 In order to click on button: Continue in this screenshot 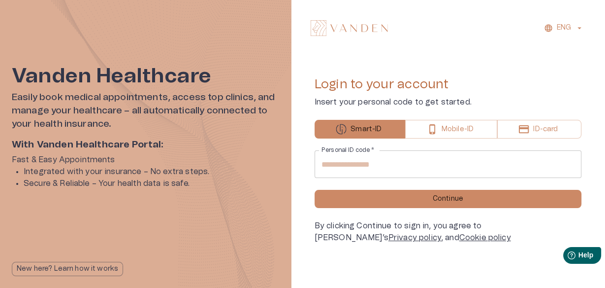, I will do `click(448, 199)`.